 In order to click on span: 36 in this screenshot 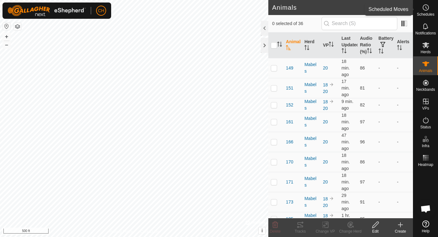, I will do `click(403, 8)`.